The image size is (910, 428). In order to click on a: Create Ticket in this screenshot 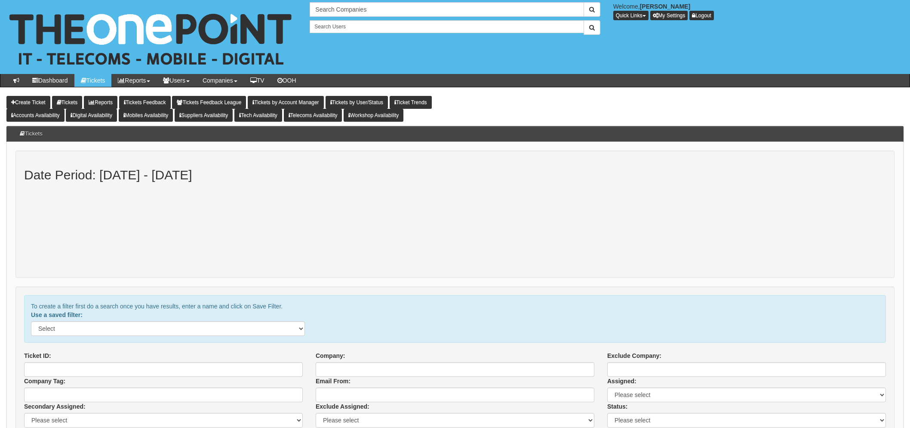, I will do `click(28, 102)`.